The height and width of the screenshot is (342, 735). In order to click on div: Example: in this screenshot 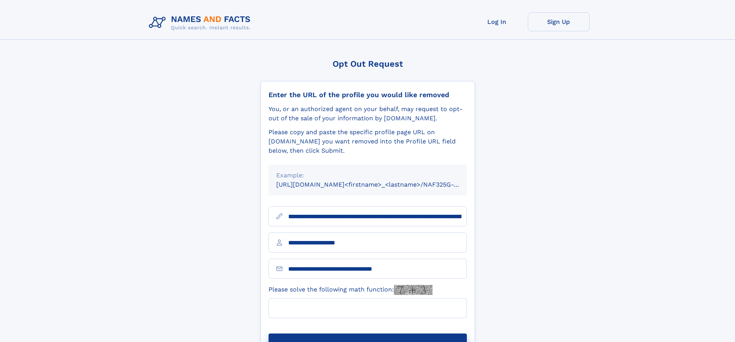, I will do `click(368, 176)`.